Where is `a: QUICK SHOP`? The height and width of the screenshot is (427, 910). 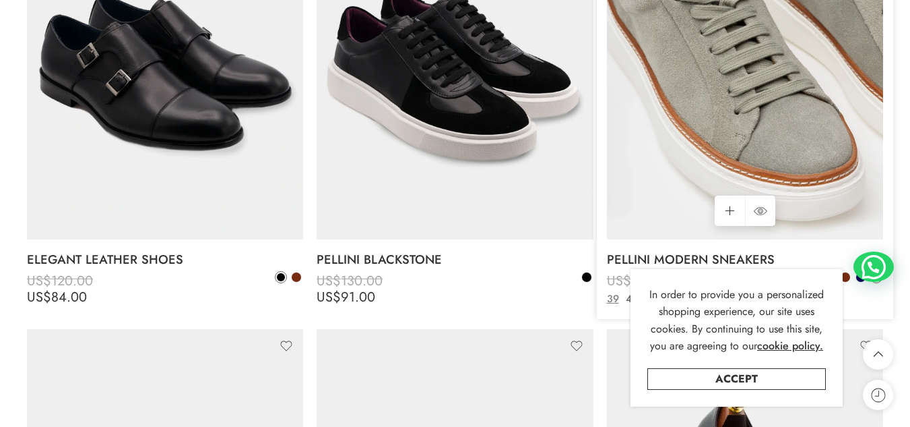 a: QUICK SHOP is located at coordinates (760, 210).